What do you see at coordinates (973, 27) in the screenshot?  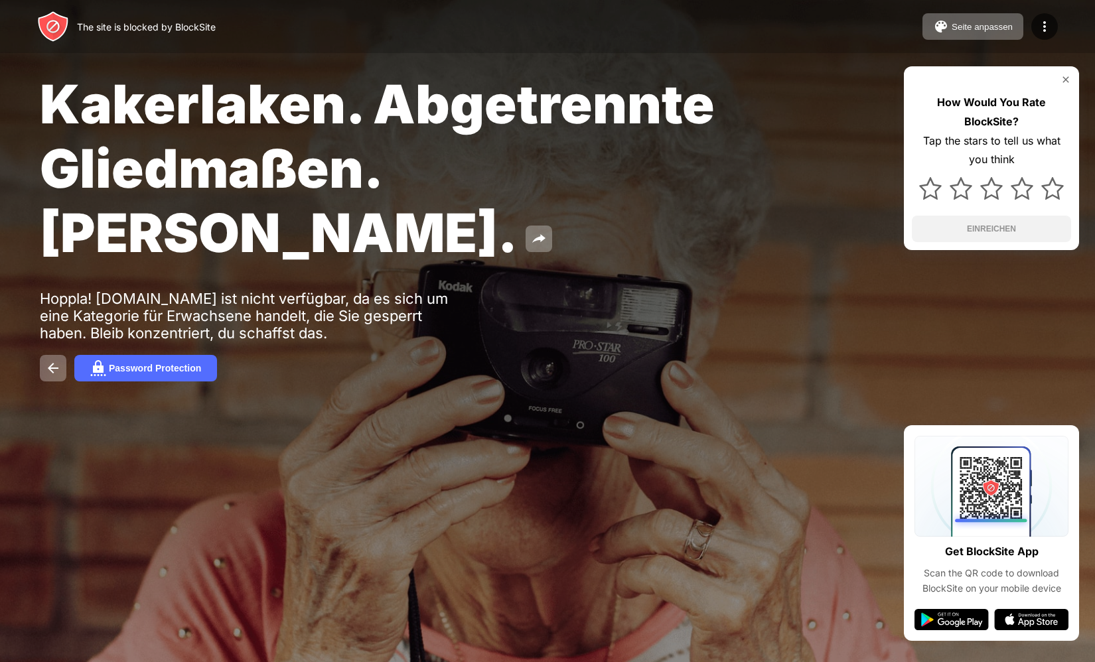 I see `button: Seite anpassen` at bounding box center [973, 27].